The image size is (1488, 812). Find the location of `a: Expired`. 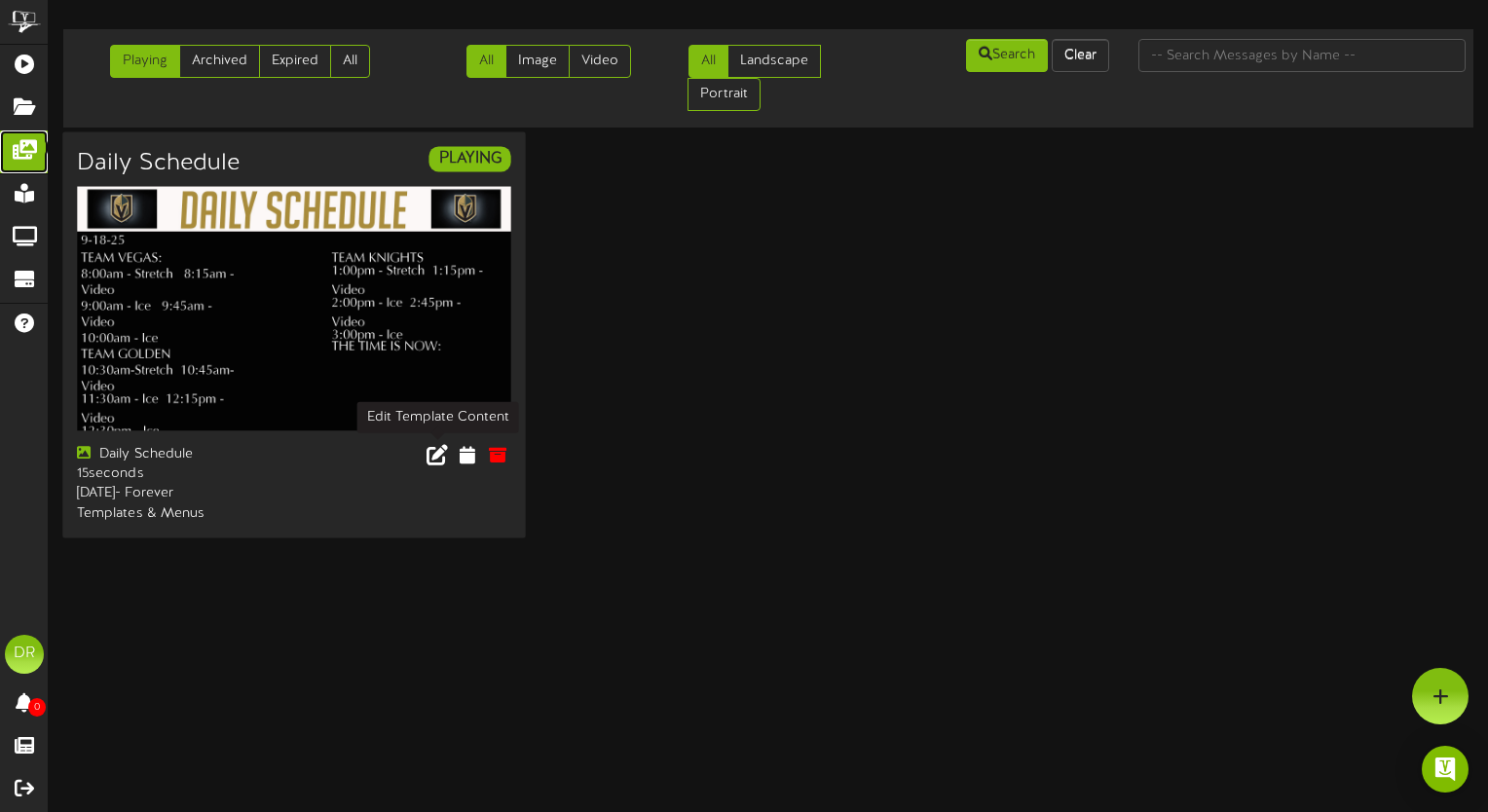

a: Expired is located at coordinates (295, 62).